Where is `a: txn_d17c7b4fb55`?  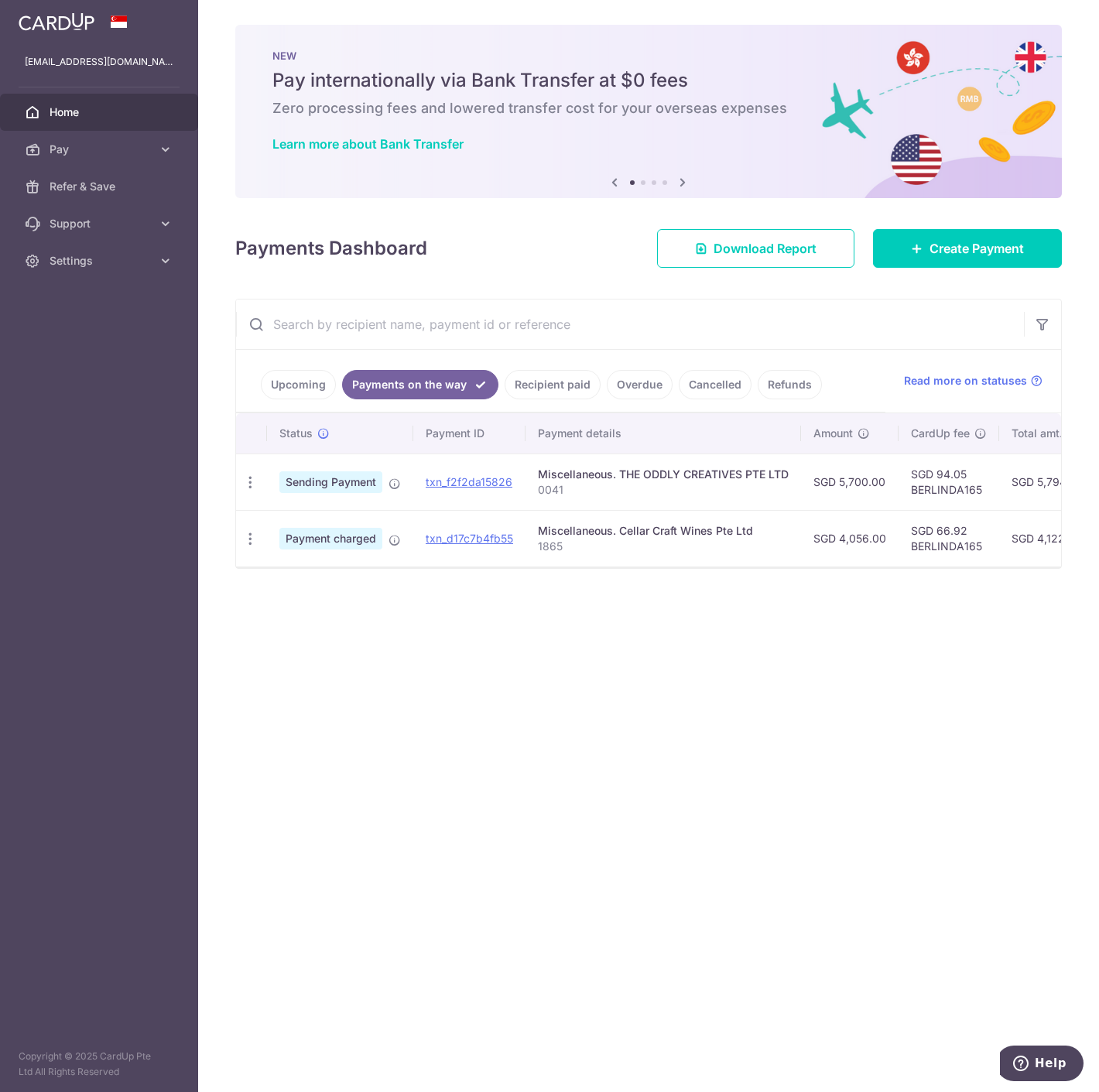
a: txn_d17c7b4fb55 is located at coordinates (469, 538).